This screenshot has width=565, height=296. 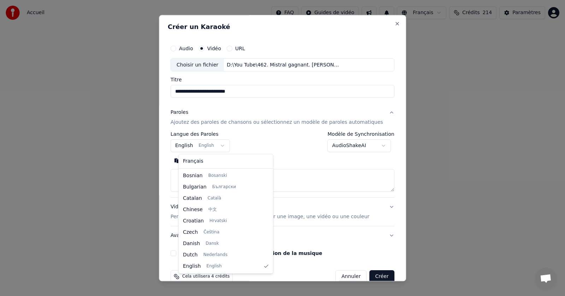 I want to click on span: Catalan, so click(x=193, y=198).